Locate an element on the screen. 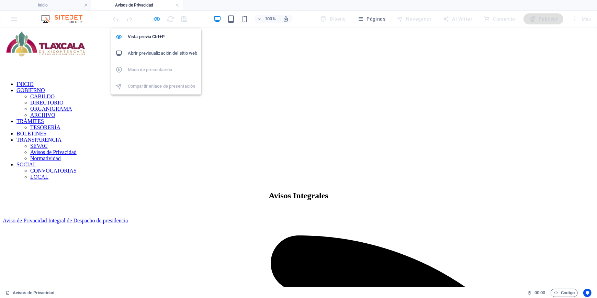 Image resolution: width=597 pixels, height=298 pixels. a: Haz clic para cancelar la selección y doble clic para abrir páginas is located at coordinates (30, 293).